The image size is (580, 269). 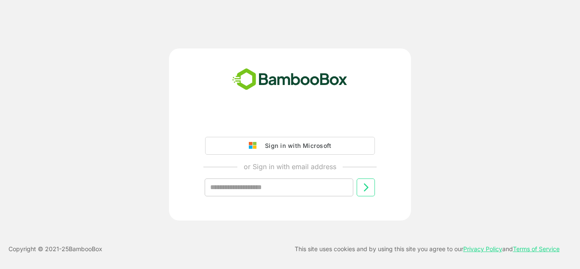 What do you see at coordinates (483, 248) in the screenshot?
I see `a: Privacy Policy` at bounding box center [483, 248].